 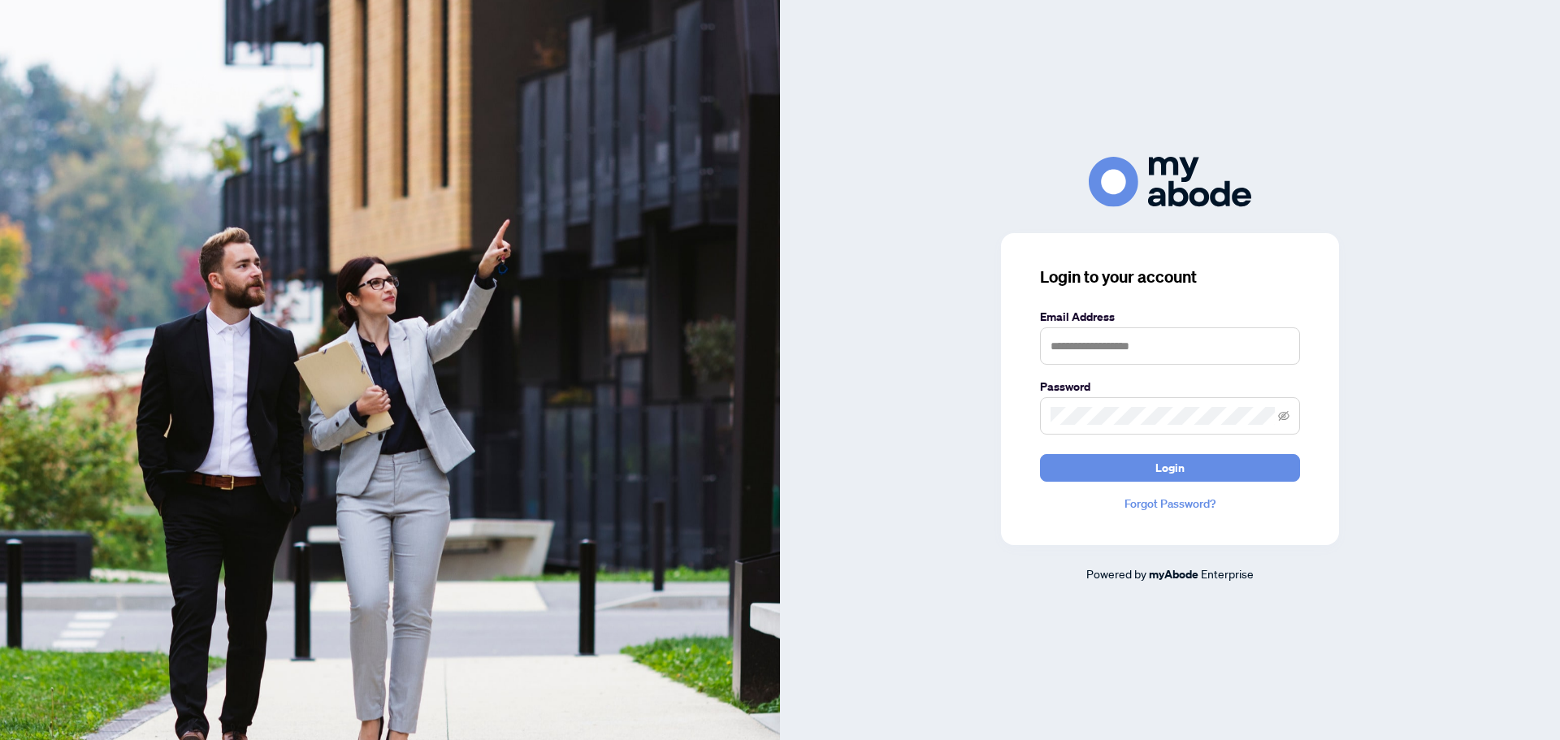 I want to click on a: Forgot Password?, so click(x=1170, y=504).